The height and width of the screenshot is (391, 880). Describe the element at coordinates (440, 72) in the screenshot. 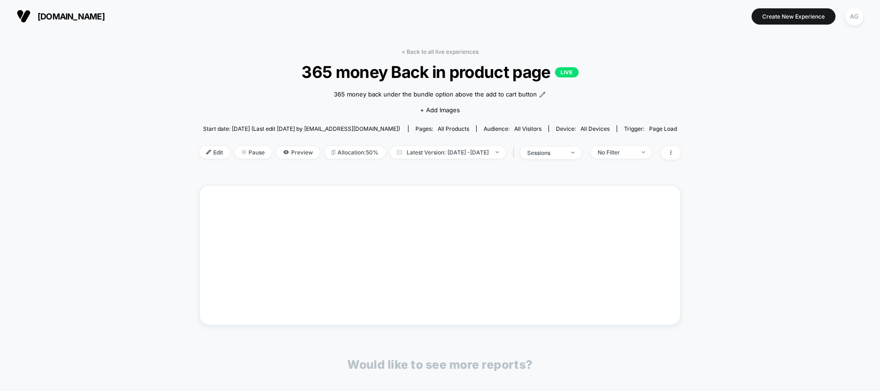

I see `span: 365 money Back in product page` at that location.